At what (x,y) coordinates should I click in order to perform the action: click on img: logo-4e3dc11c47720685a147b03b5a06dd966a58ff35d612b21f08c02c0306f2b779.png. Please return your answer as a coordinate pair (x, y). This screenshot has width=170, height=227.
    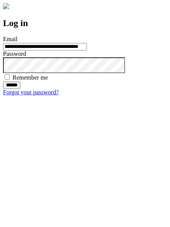
    Looking at the image, I should click on (6, 6).